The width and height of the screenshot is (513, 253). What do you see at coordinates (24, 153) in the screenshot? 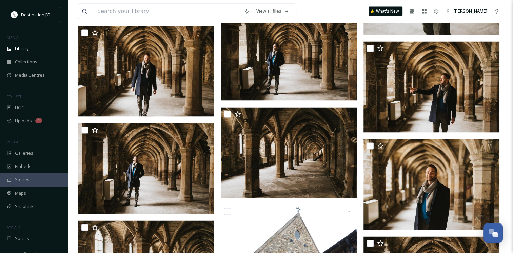
I see `span: Galleries` at bounding box center [24, 153].